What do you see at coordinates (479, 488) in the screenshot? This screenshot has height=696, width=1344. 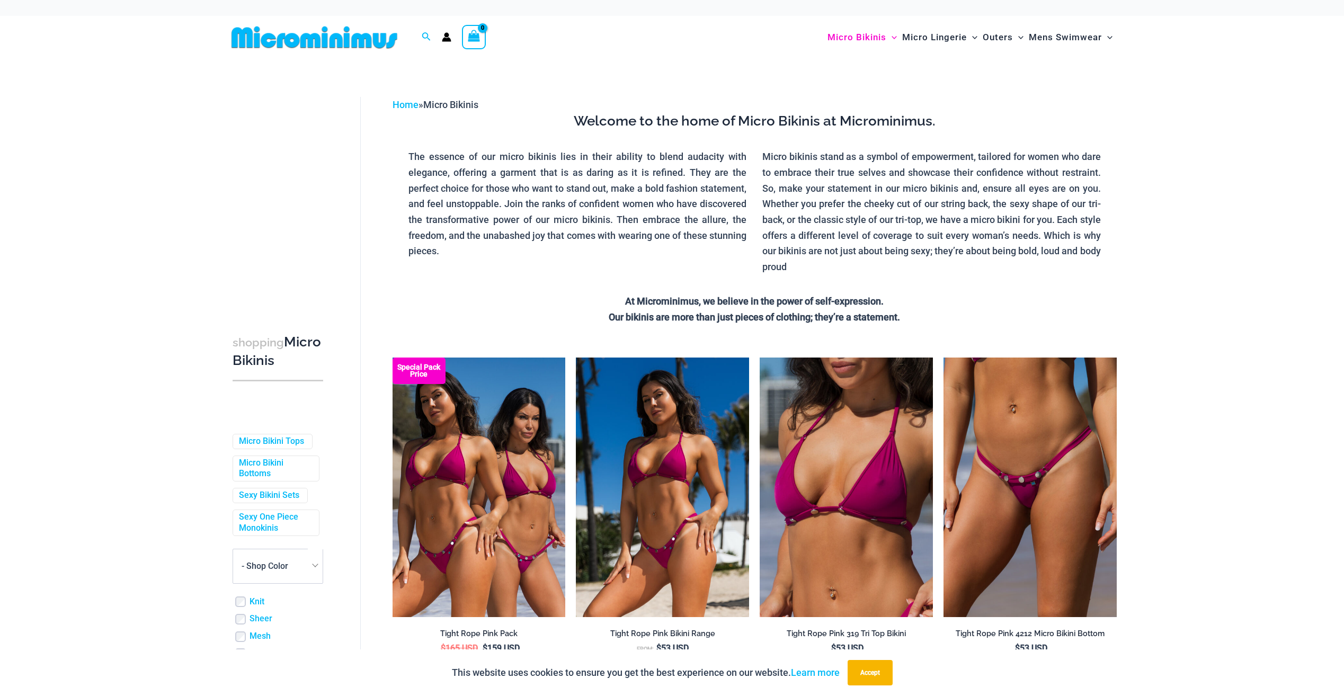 I see `img: Collection Pack F` at bounding box center [479, 488].